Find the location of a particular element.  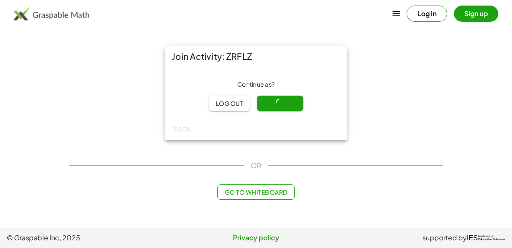

span: © Graspable Inc, 2025 is located at coordinates (90, 238).